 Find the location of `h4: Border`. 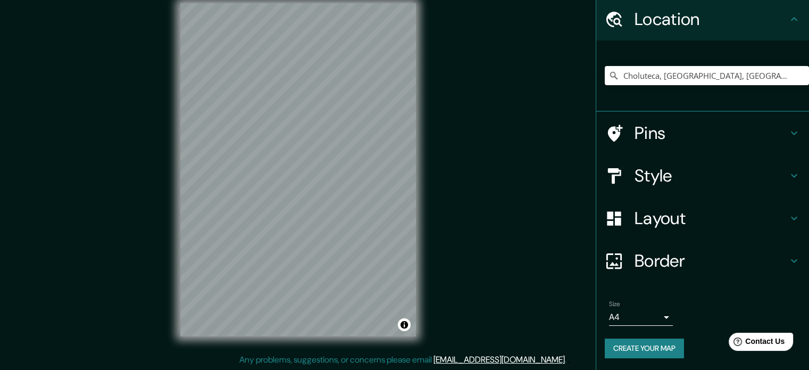

h4: Border is located at coordinates (711, 261).